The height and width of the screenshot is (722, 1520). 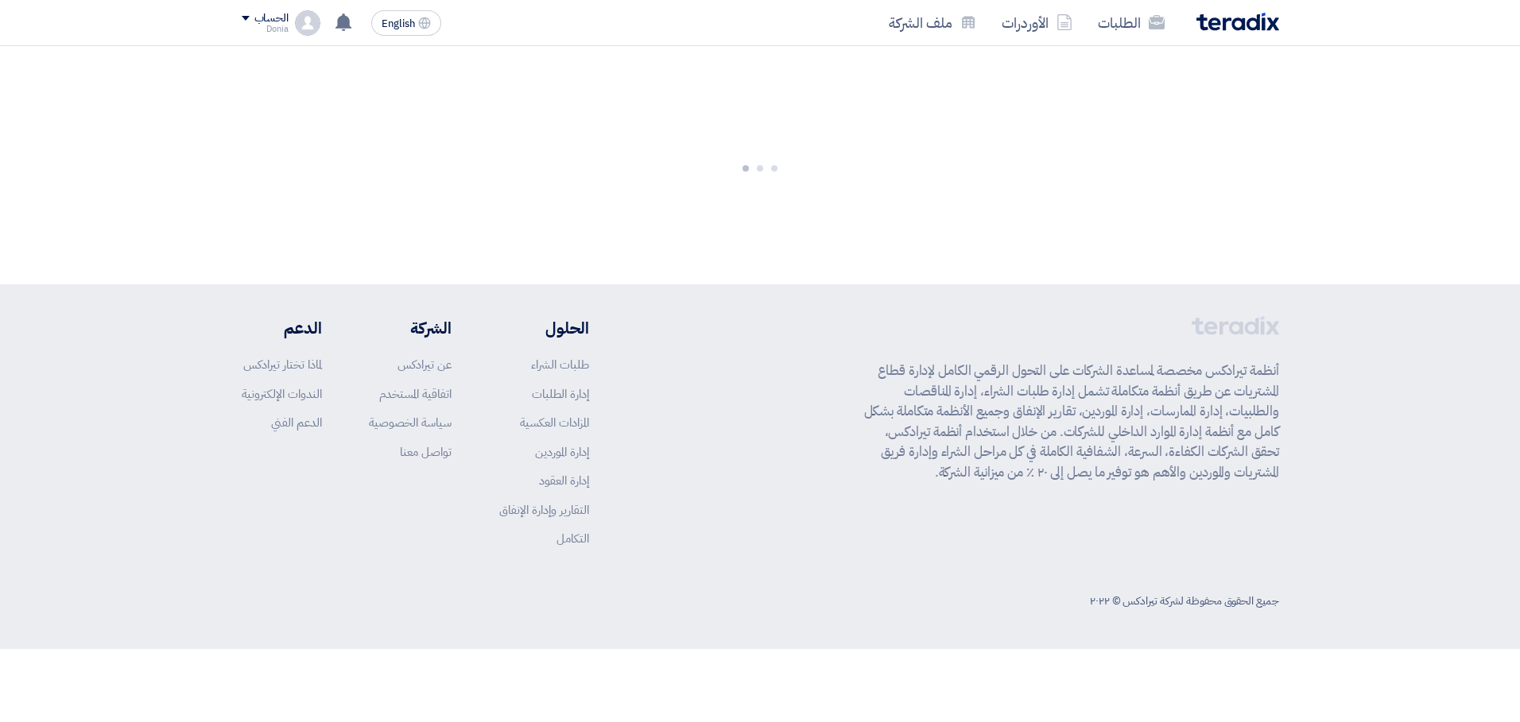 What do you see at coordinates (281, 394) in the screenshot?
I see `a: الندوات الإلكترونية` at bounding box center [281, 394].